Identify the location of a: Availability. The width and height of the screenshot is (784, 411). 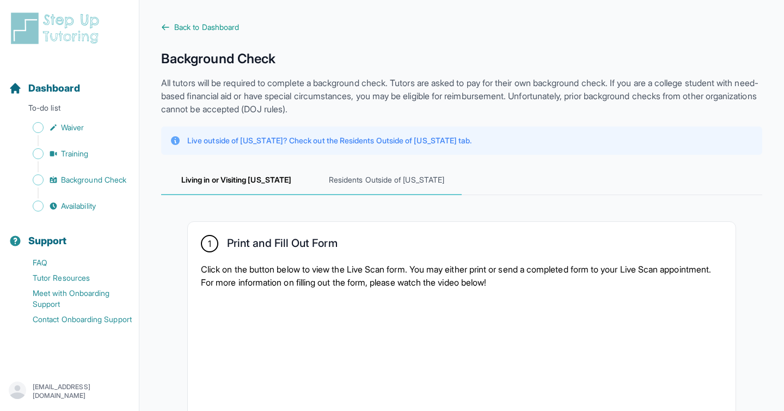
(74, 206).